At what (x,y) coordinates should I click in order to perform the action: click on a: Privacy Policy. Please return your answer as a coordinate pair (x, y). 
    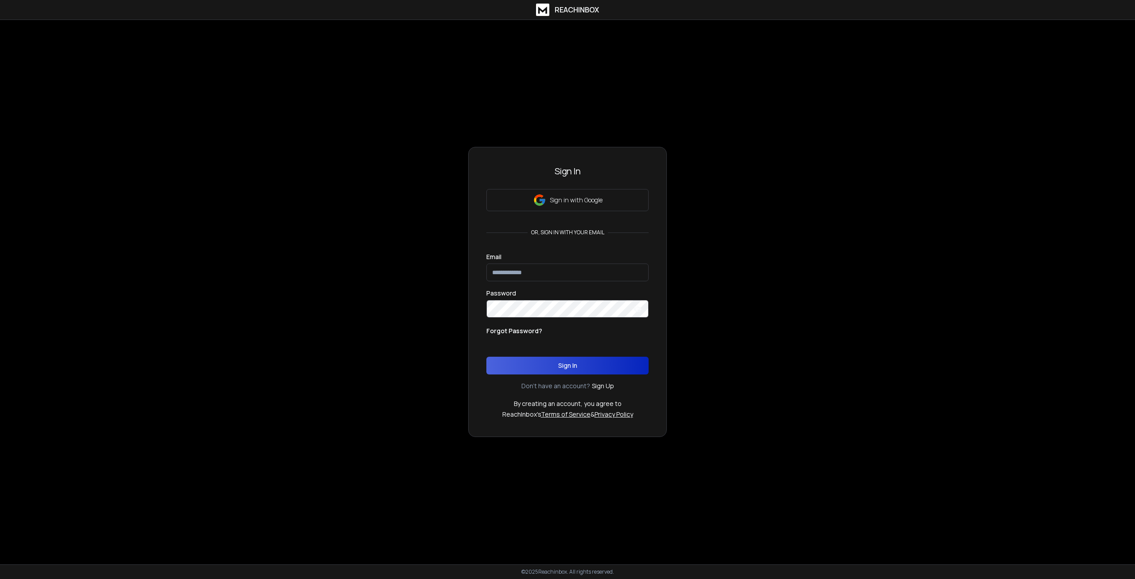
    Looking at the image, I should click on (614, 414).